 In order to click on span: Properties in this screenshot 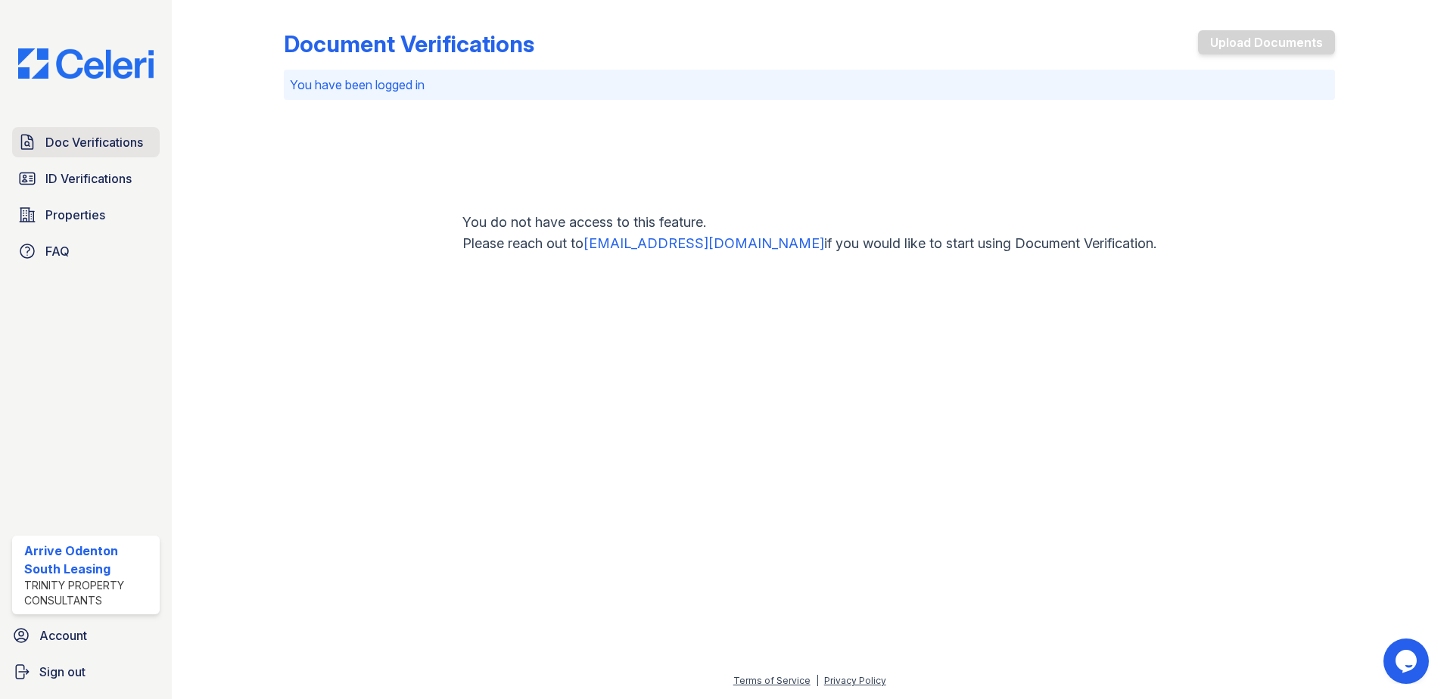, I will do `click(75, 215)`.